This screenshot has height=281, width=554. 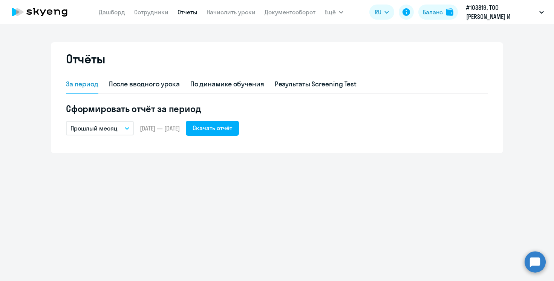 I want to click on button: RU, so click(x=382, y=12).